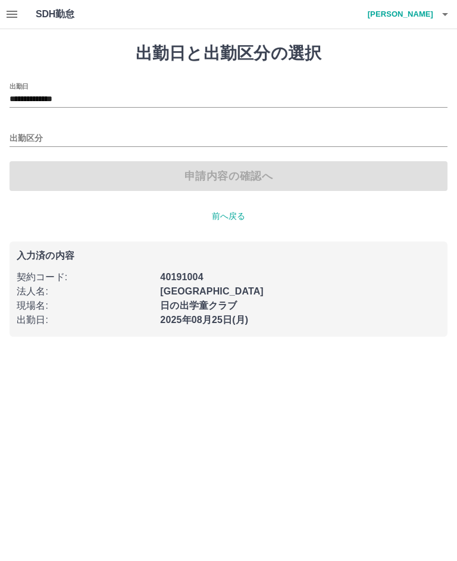 This screenshot has height=561, width=457. I want to click on b: 2025年08月25日(月), so click(204, 319).